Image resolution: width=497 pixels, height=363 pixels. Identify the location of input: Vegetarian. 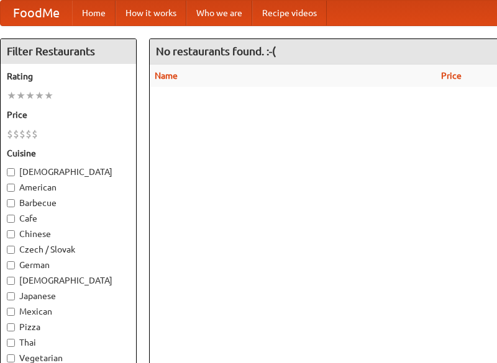
(11, 358).